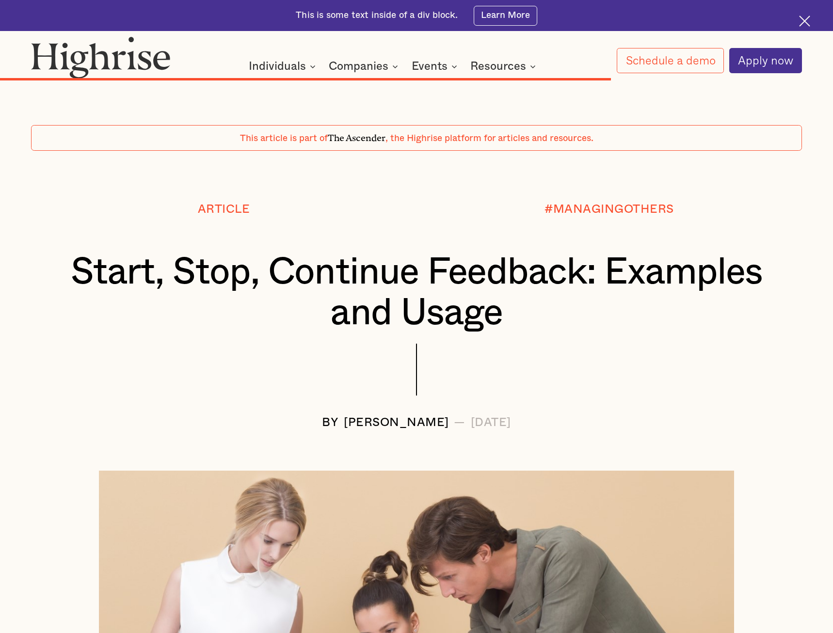 The height and width of the screenshot is (633, 833). Describe the element at coordinates (100, 57) in the screenshot. I see `img: Highrise logo` at that location.